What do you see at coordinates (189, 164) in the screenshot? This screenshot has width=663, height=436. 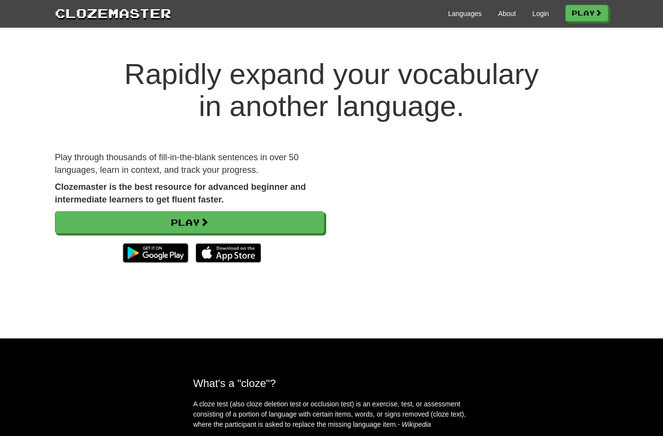 I see `p: Play through thousands of fill-in-the-blank sentences in over 50 languages, learn in context, and...` at bounding box center [189, 164].